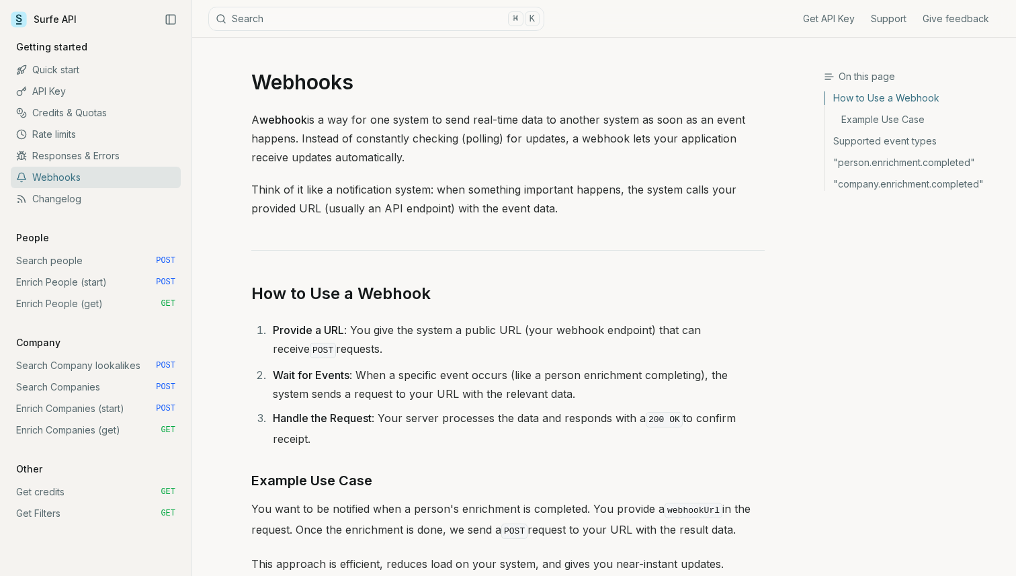  I want to click on a: Get Filters GET, so click(95, 513).